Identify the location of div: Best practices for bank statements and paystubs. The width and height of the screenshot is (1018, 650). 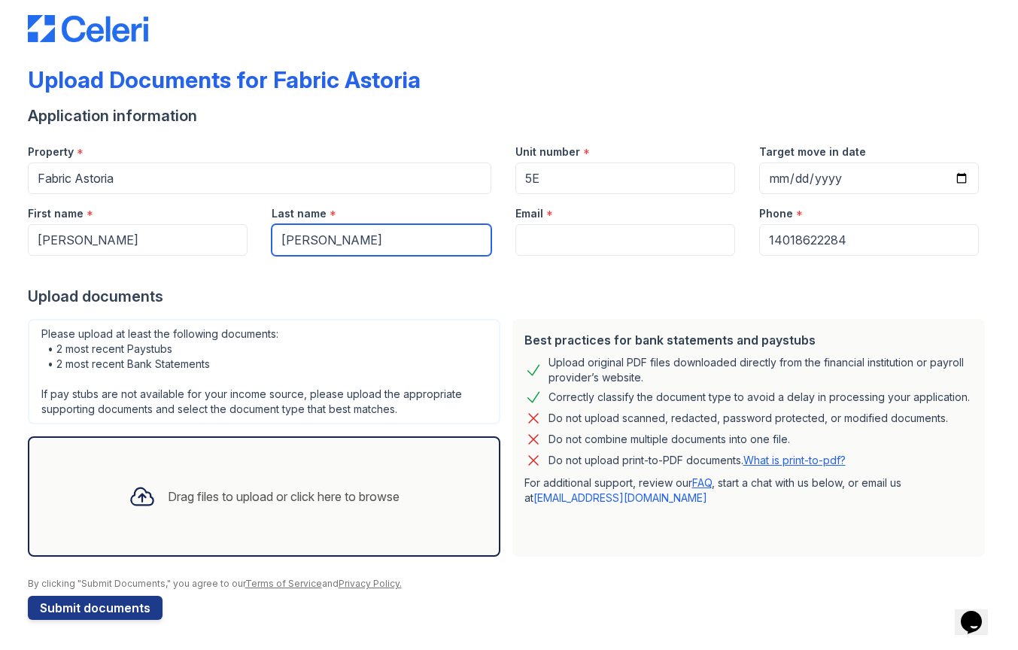
(749, 340).